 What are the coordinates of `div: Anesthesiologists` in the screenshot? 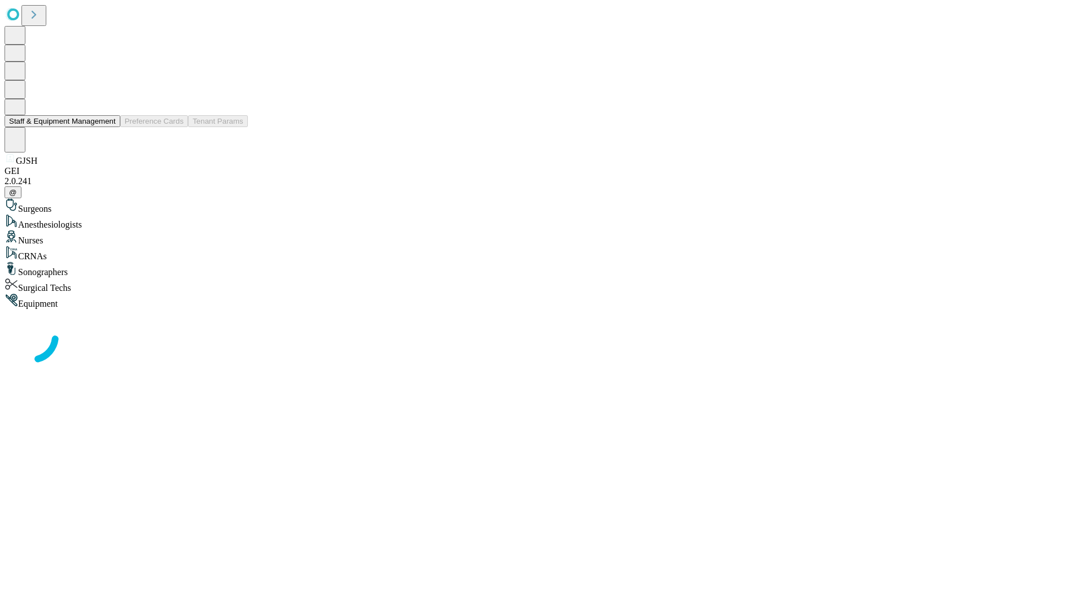 It's located at (542, 222).